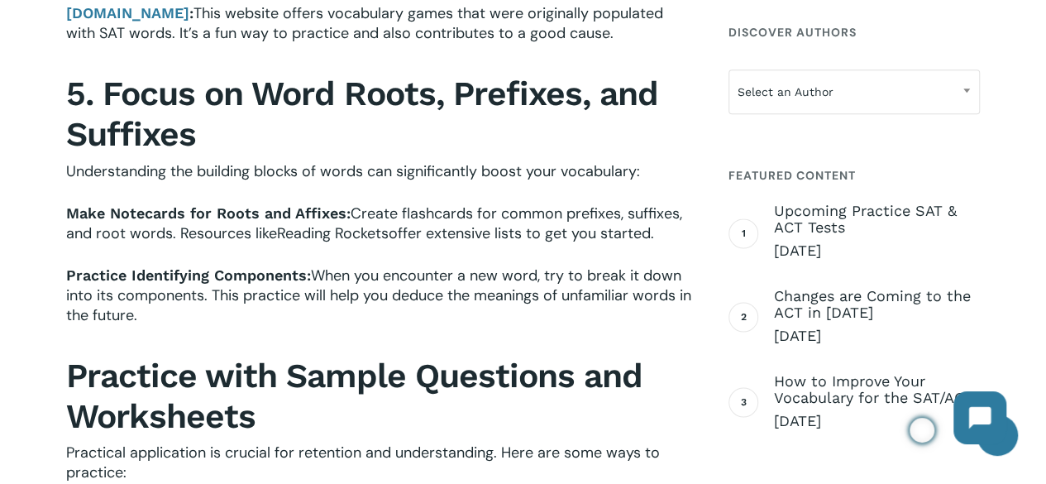 The height and width of the screenshot is (484, 1046). I want to click on span: When you encounter a new word, try to break it down into its components. This practice will help ..., so click(379, 295).